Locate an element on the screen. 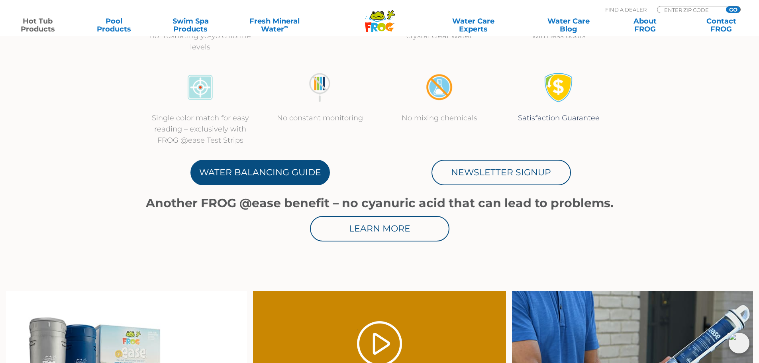  a: Water Balancing Guide is located at coordinates (260, 173).